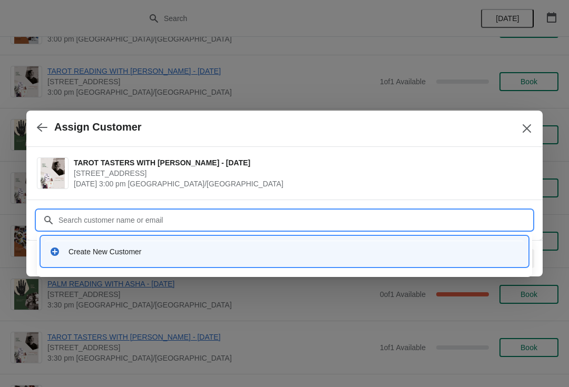 The image size is (569, 387). What do you see at coordinates (98, 127) in the screenshot?
I see `h2: Assign Customer` at bounding box center [98, 127].